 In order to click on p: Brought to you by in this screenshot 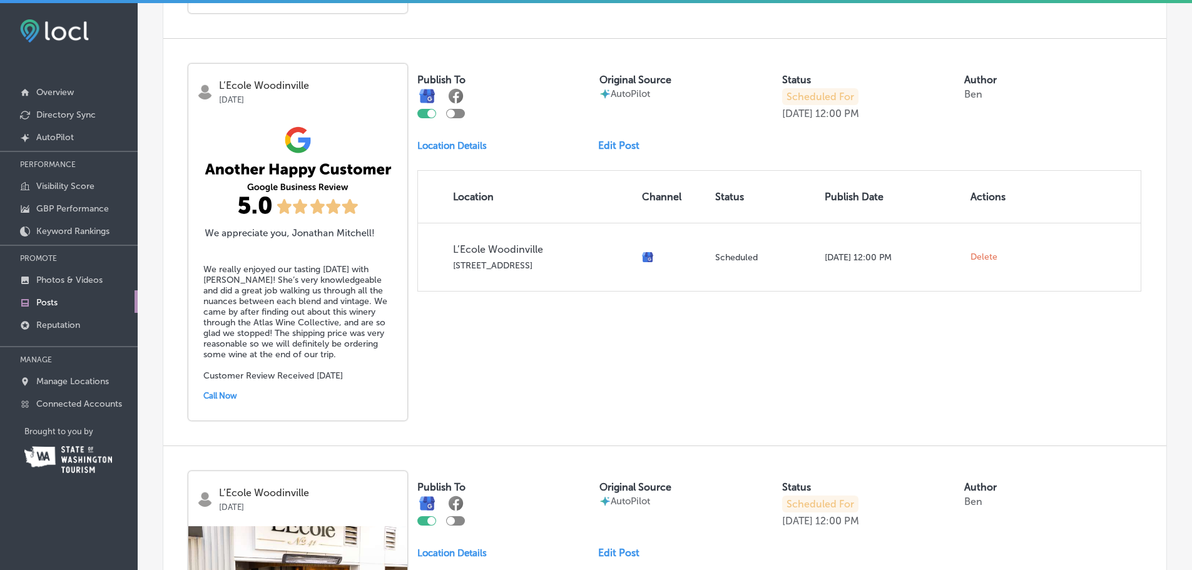, I will do `click(81, 431)`.